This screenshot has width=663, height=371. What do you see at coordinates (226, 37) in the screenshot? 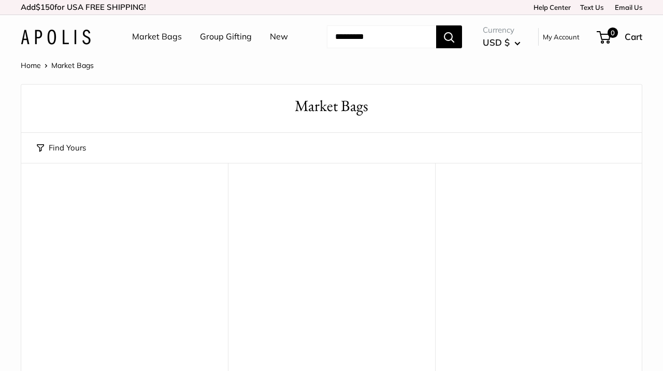
I see `a: Group Gifting` at bounding box center [226, 37].